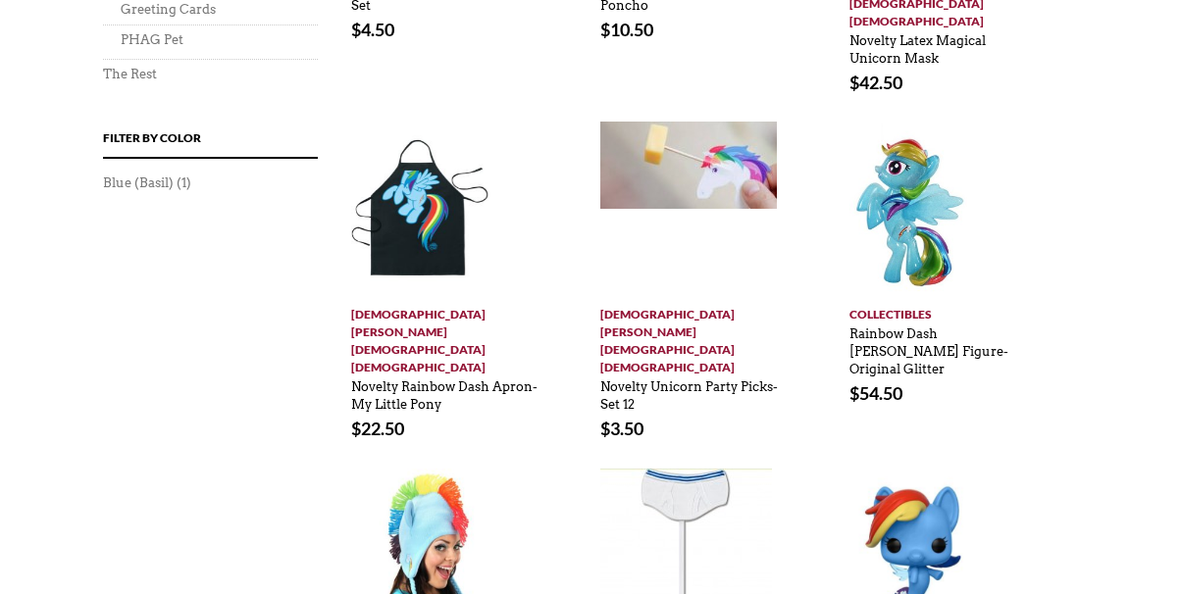 This screenshot has height=594, width=1181. Describe the element at coordinates (183, 182) in the screenshot. I see `span: (1)` at that location.